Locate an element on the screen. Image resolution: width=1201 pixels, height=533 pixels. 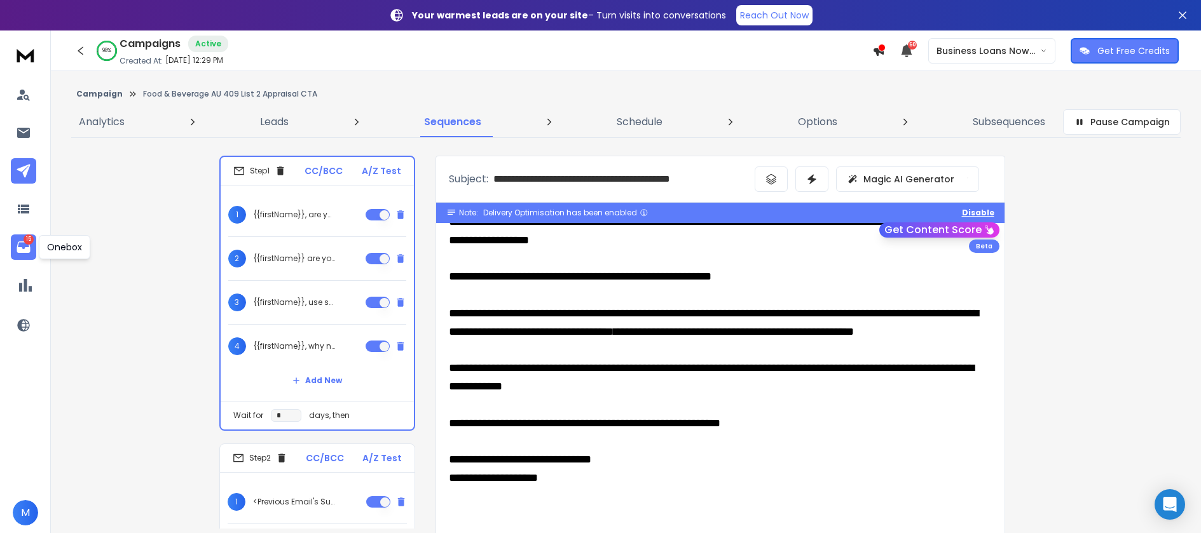
span: Note: is located at coordinates (469, 213).